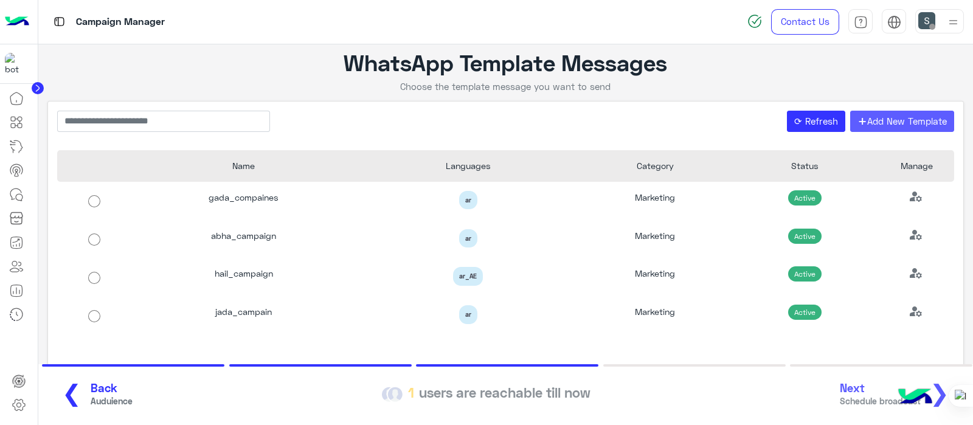 The image size is (973, 425). Describe the element at coordinates (915, 398) in the screenshot. I see `img: hulul-logo.png` at that location.